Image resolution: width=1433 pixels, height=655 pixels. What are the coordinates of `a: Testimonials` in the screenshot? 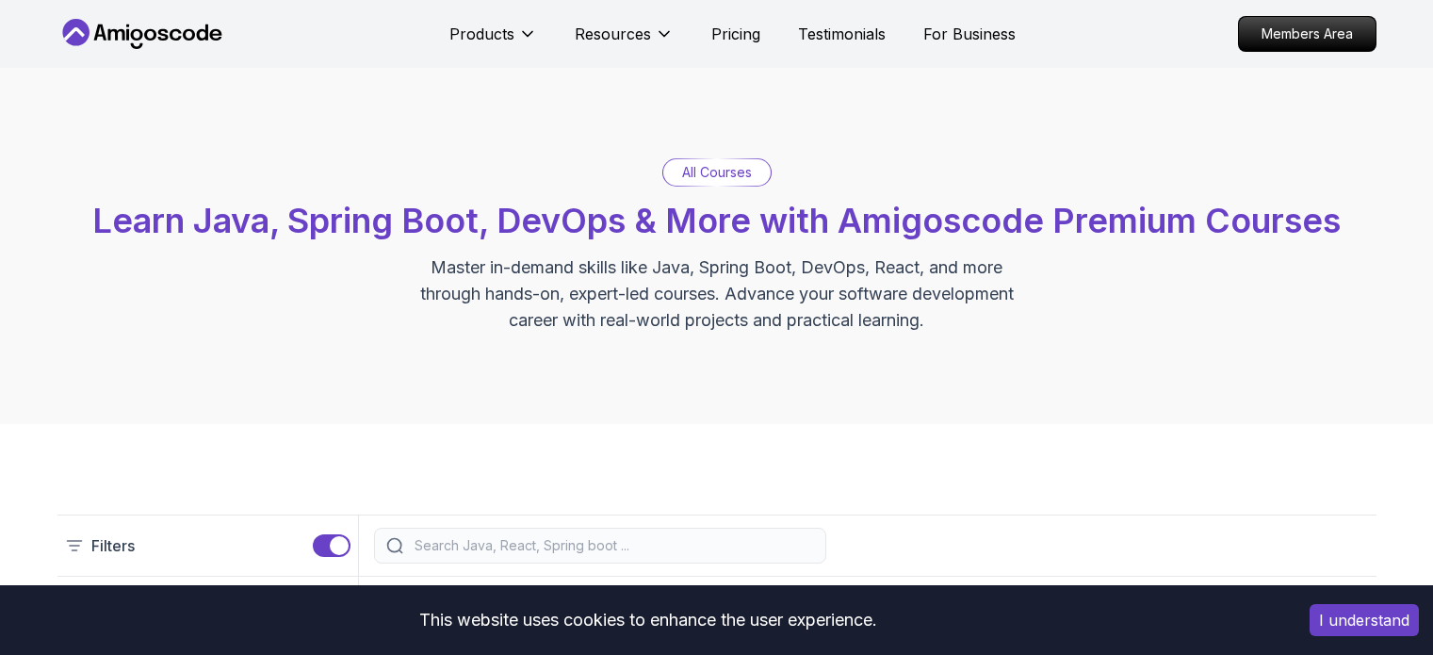 It's located at (841, 34).